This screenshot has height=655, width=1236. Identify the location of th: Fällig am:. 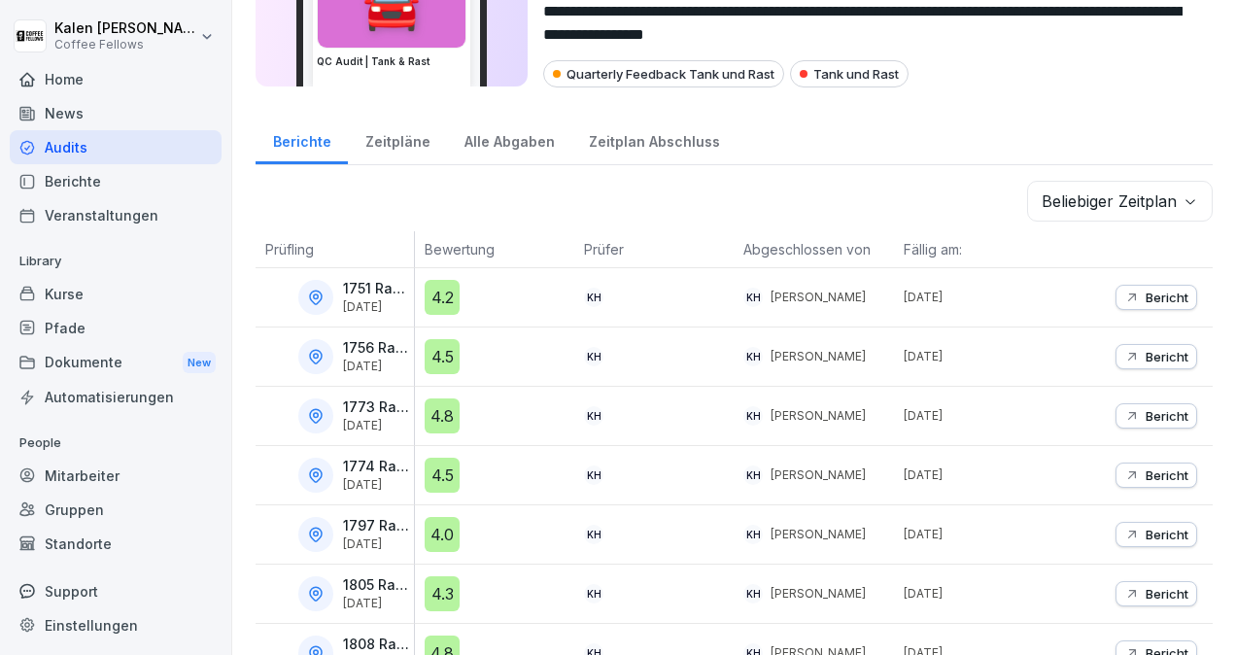
(973, 250).